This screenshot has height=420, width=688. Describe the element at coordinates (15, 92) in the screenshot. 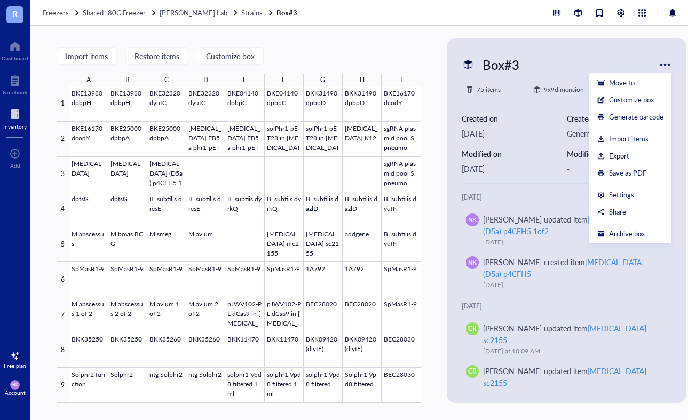

I see `div: Notebook` at that location.